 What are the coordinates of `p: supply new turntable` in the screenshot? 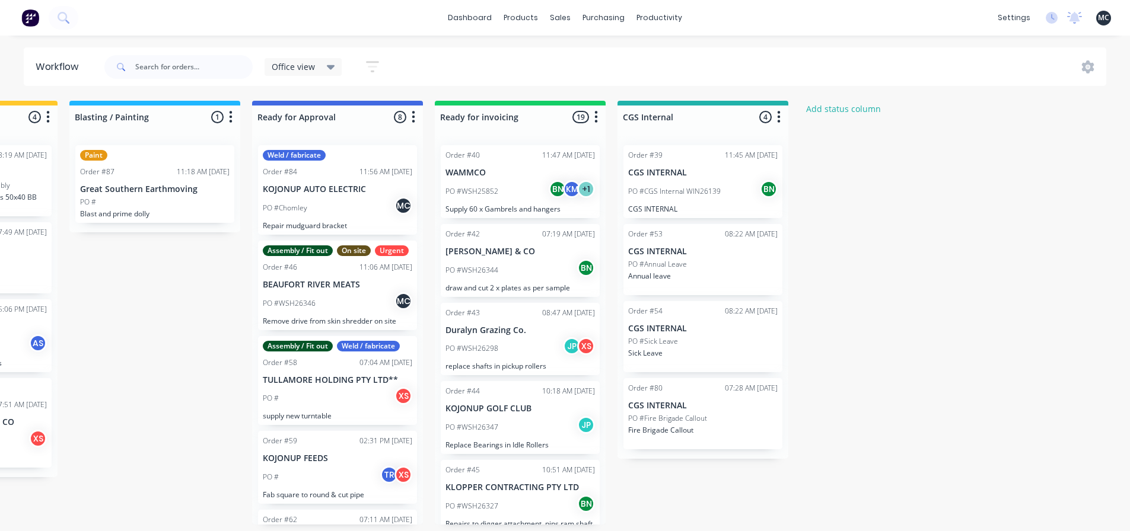 It's located at (337, 416).